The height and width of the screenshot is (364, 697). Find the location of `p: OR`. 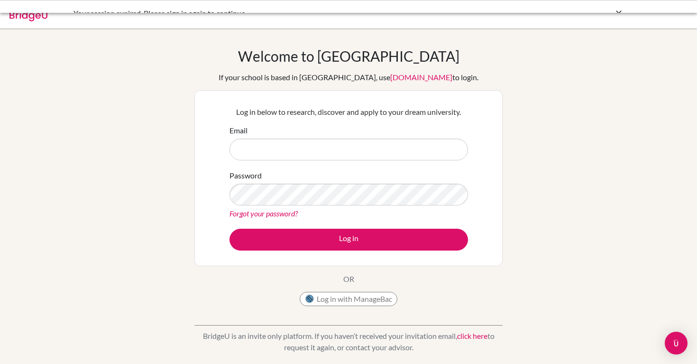

p: OR is located at coordinates (348, 279).